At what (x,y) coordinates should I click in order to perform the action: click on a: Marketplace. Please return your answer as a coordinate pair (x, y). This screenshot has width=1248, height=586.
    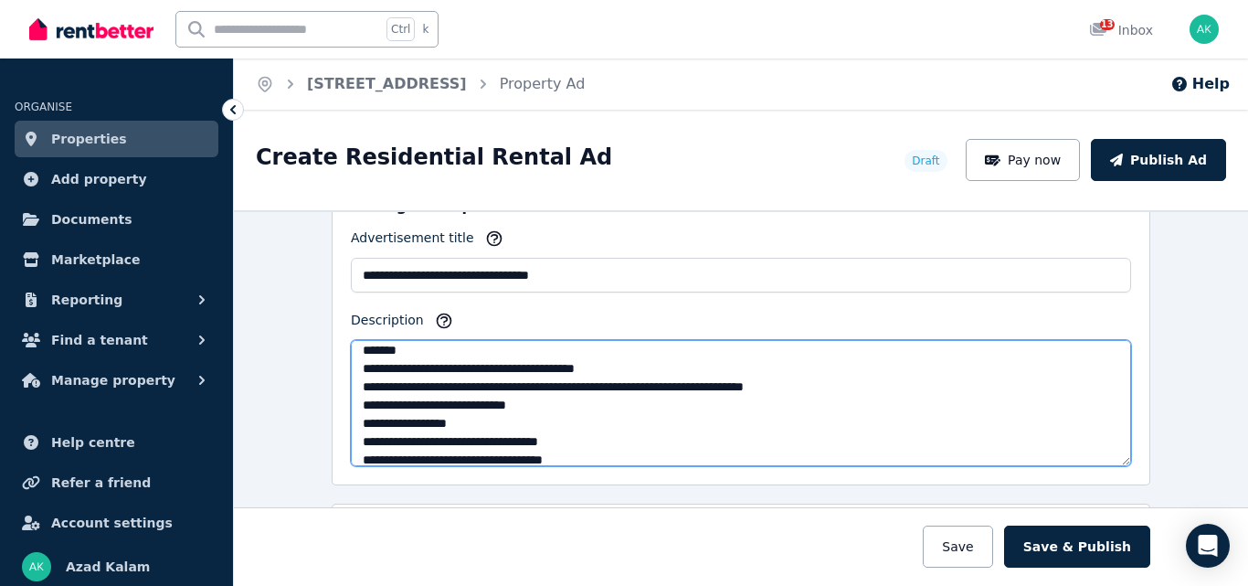
    Looking at the image, I should click on (116, 259).